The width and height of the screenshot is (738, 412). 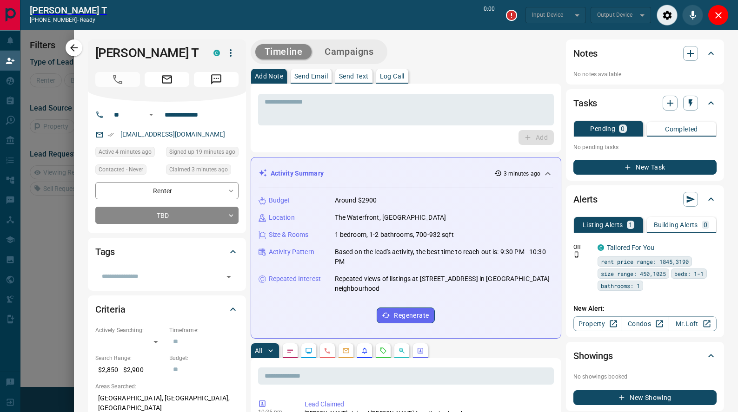 What do you see at coordinates (354, 76) in the screenshot?
I see `p: Send Text` at bounding box center [354, 76].